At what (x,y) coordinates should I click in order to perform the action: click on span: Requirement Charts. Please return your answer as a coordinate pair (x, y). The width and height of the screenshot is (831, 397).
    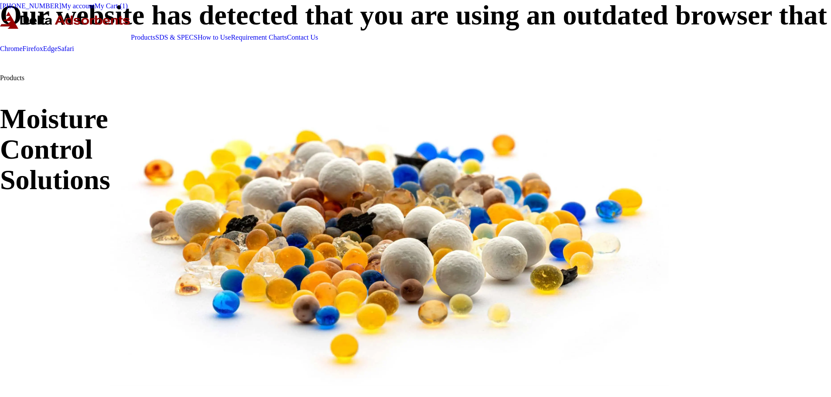
    Looking at the image, I should click on (259, 37).